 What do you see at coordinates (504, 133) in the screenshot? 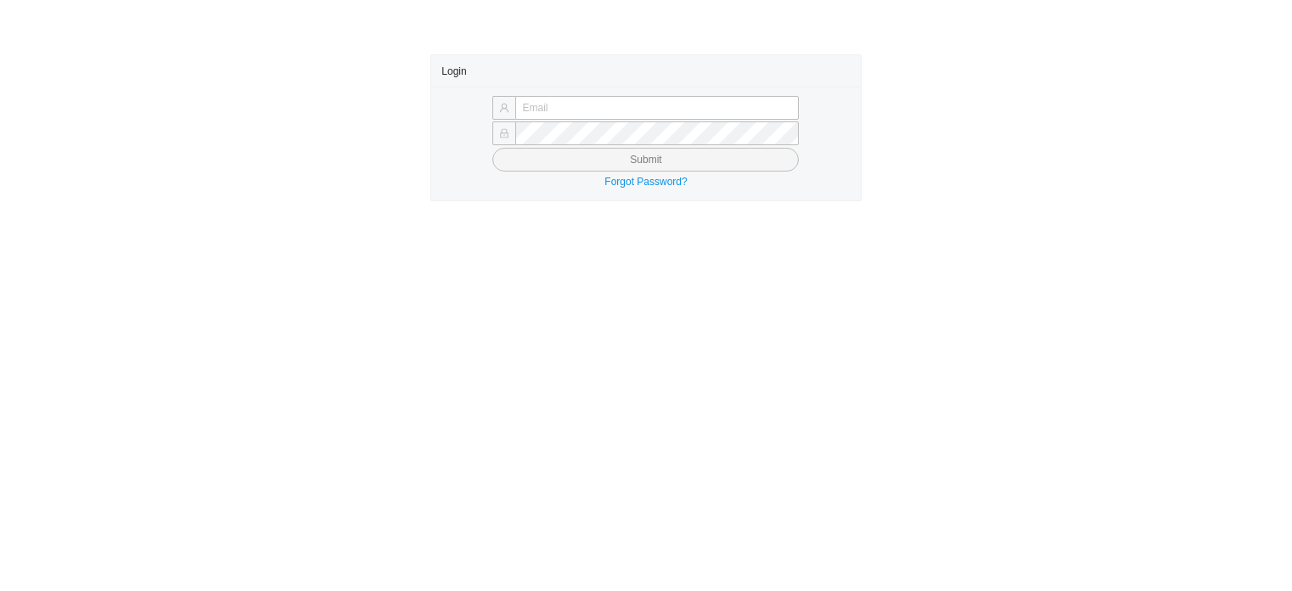
I see `span: lock` at bounding box center [504, 133].